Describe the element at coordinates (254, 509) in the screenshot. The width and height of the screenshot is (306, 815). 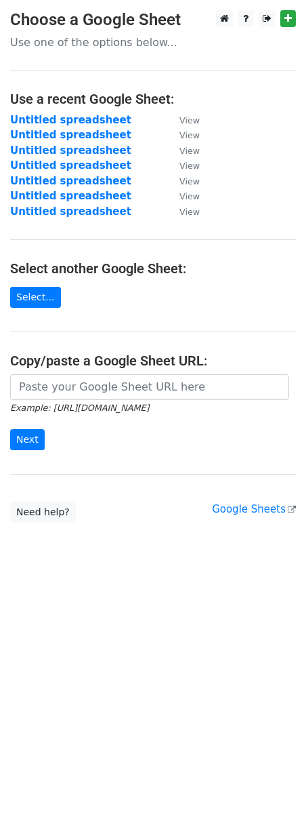
I see `a: Google Sheets` at that location.